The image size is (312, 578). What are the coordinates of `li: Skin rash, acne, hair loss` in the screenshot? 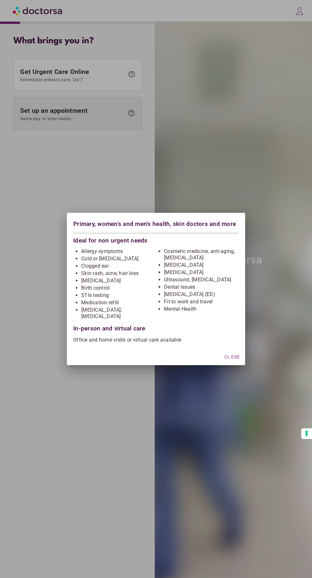 It's located at (118, 273).